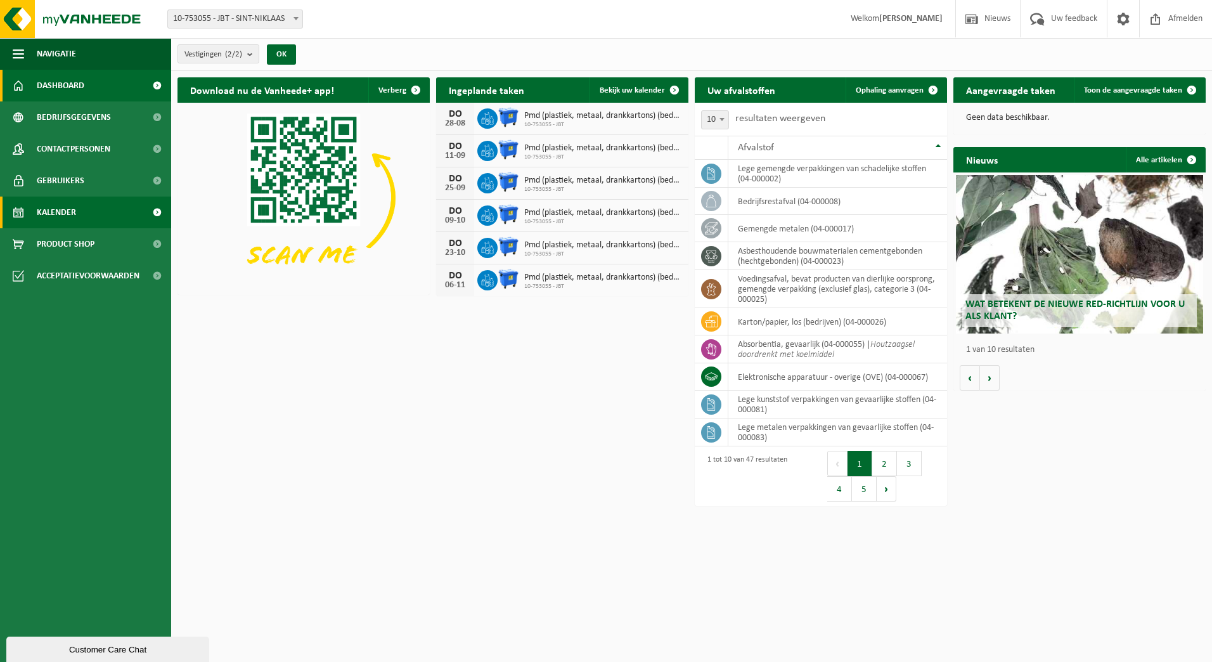 This screenshot has height=662, width=1212. What do you see at coordinates (218, 54) in the screenshot?
I see `button: Vestigingen(2/2)` at bounding box center [218, 54].